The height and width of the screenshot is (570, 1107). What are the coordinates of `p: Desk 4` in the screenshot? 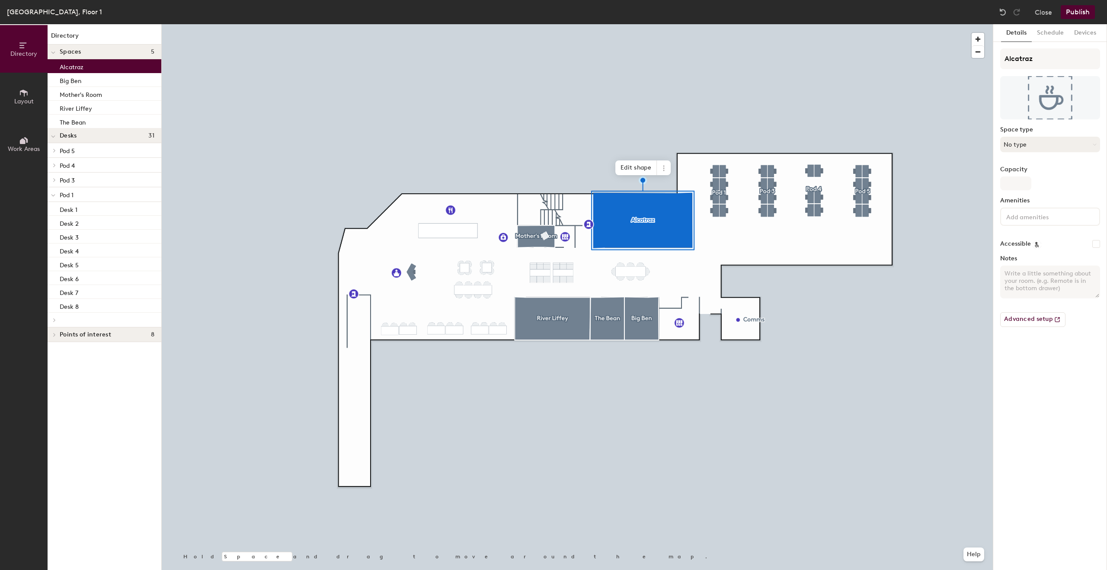 It's located at (69, 250).